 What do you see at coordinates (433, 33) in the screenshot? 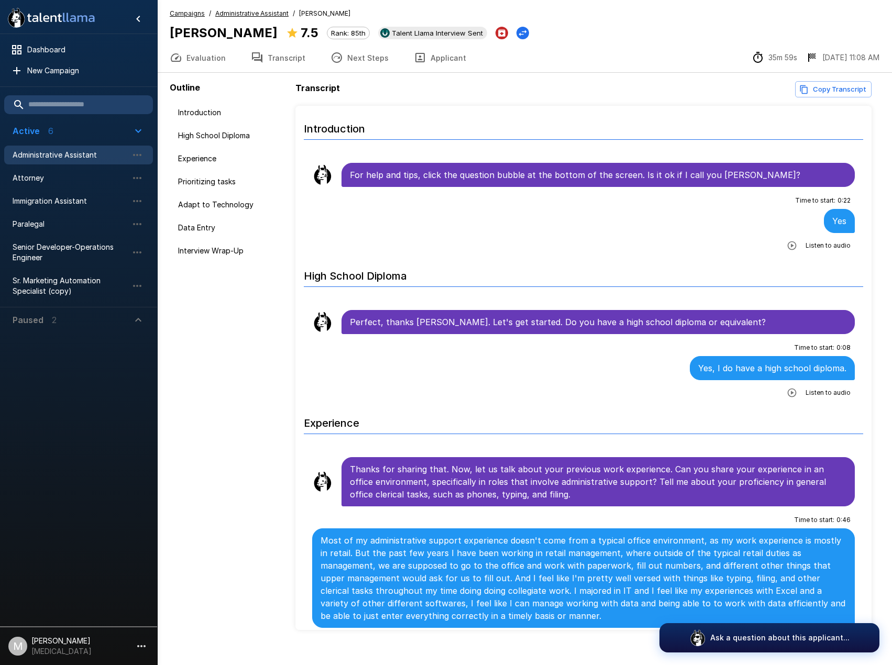
I see `div: View profile in UKG` at bounding box center [433, 33].